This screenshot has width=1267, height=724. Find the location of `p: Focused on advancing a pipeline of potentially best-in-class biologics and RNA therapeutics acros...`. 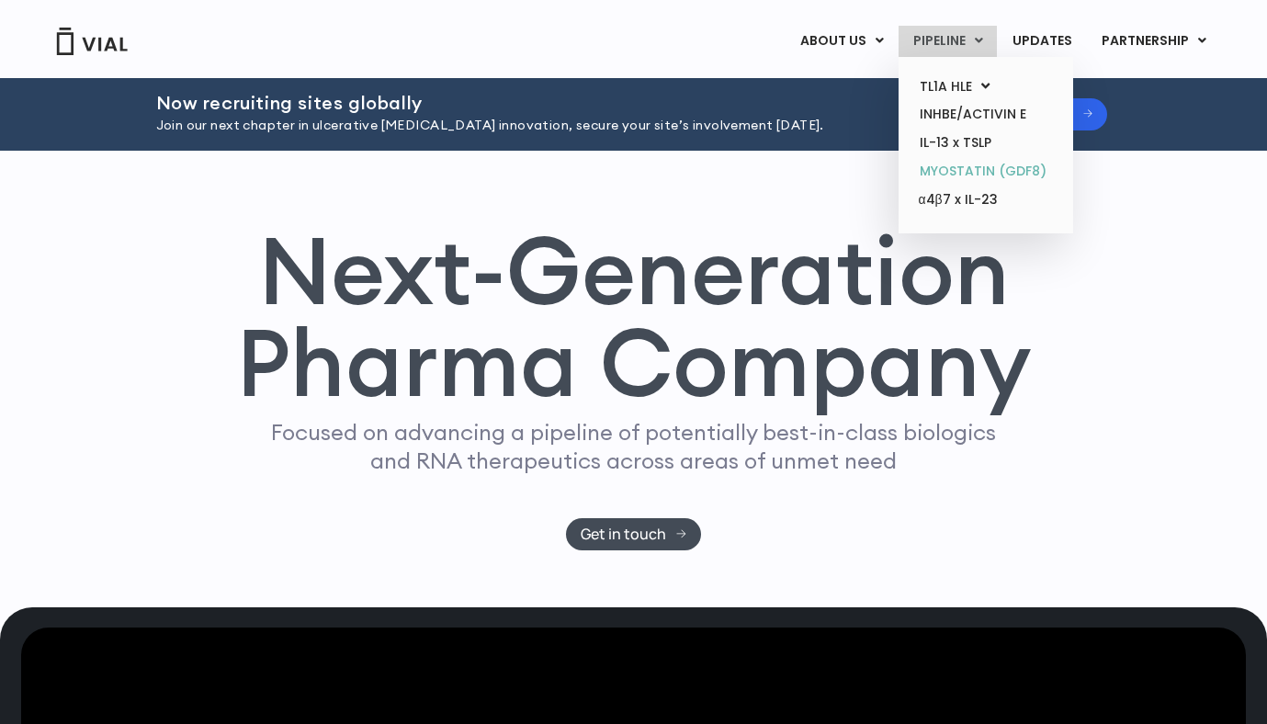

p: Focused on advancing a pipeline of potentially best-in-class biologics and RNA therapeutics acros... is located at coordinates (634, 447).